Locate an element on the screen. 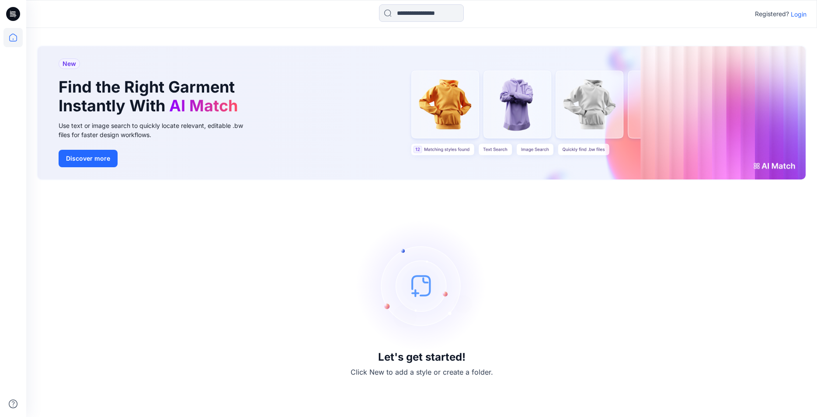  p: Registered? is located at coordinates (772, 14).